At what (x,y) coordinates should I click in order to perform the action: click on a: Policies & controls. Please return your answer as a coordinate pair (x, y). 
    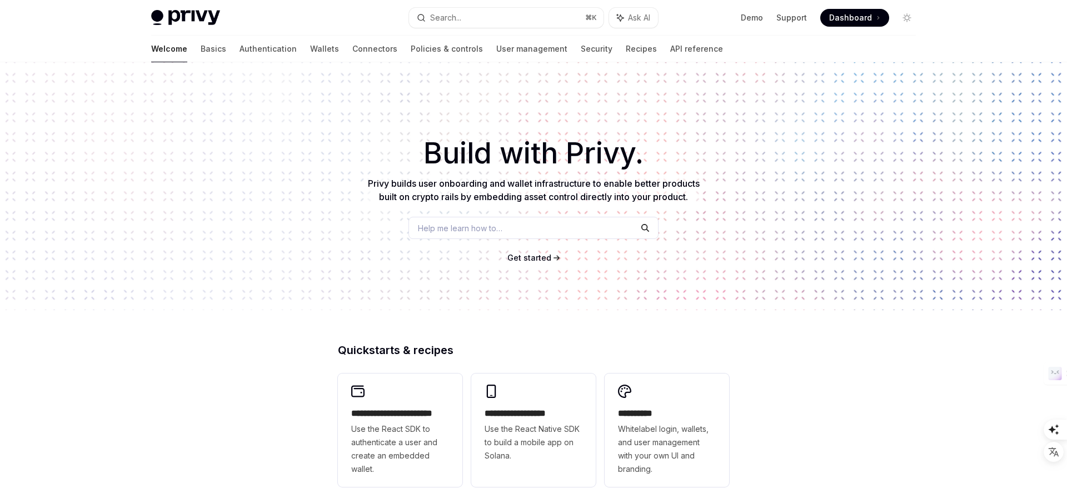
    Looking at the image, I should click on (447, 49).